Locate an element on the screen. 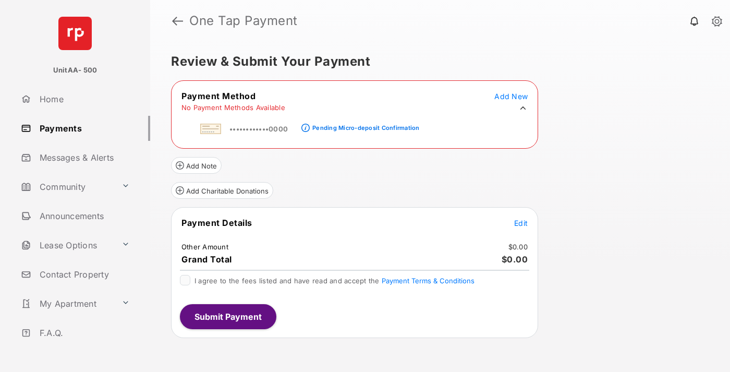  div: Pending Micro-deposit Confirmation is located at coordinates (366, 128).